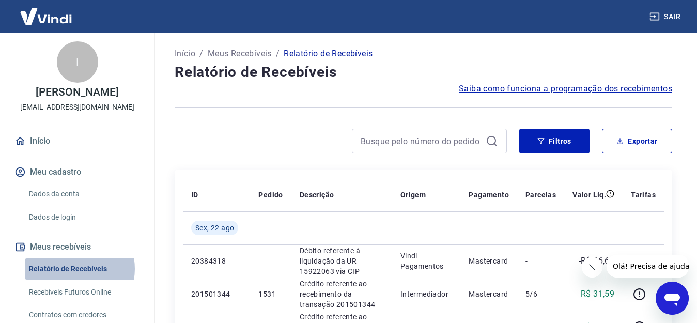 The width and height of the screenshot is (697, 323). Describe the element at coordinates (185, 54) in the screenshot. I see `p: Início` at that location.